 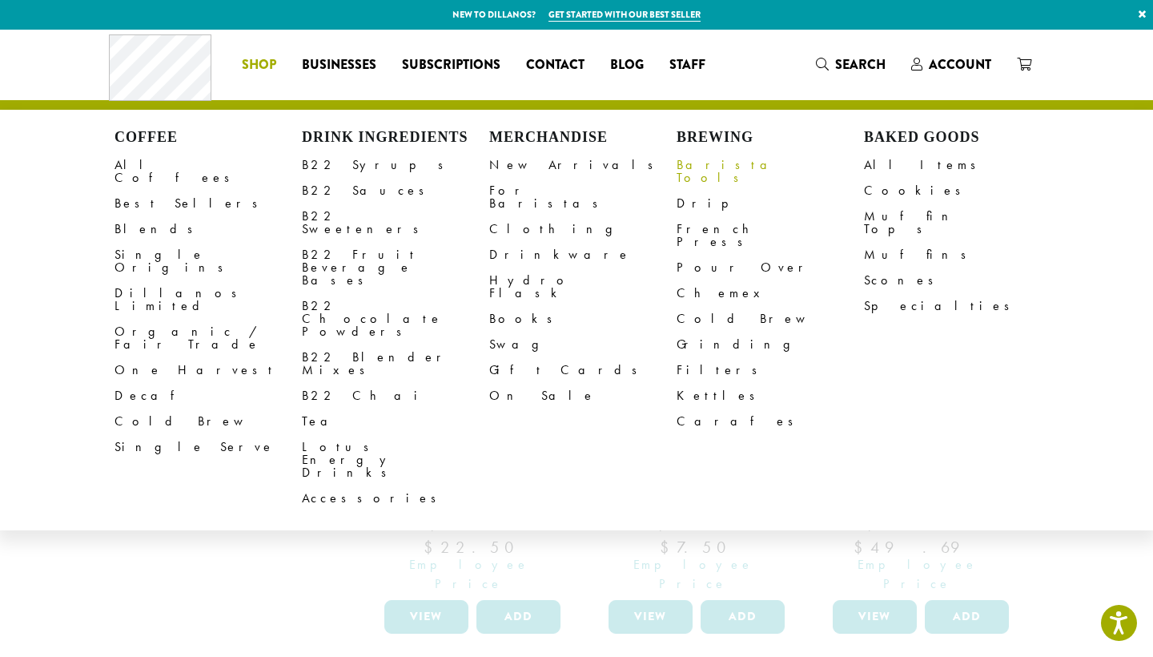 I want to click on h4: Coffee, so click(x=208, y=138).